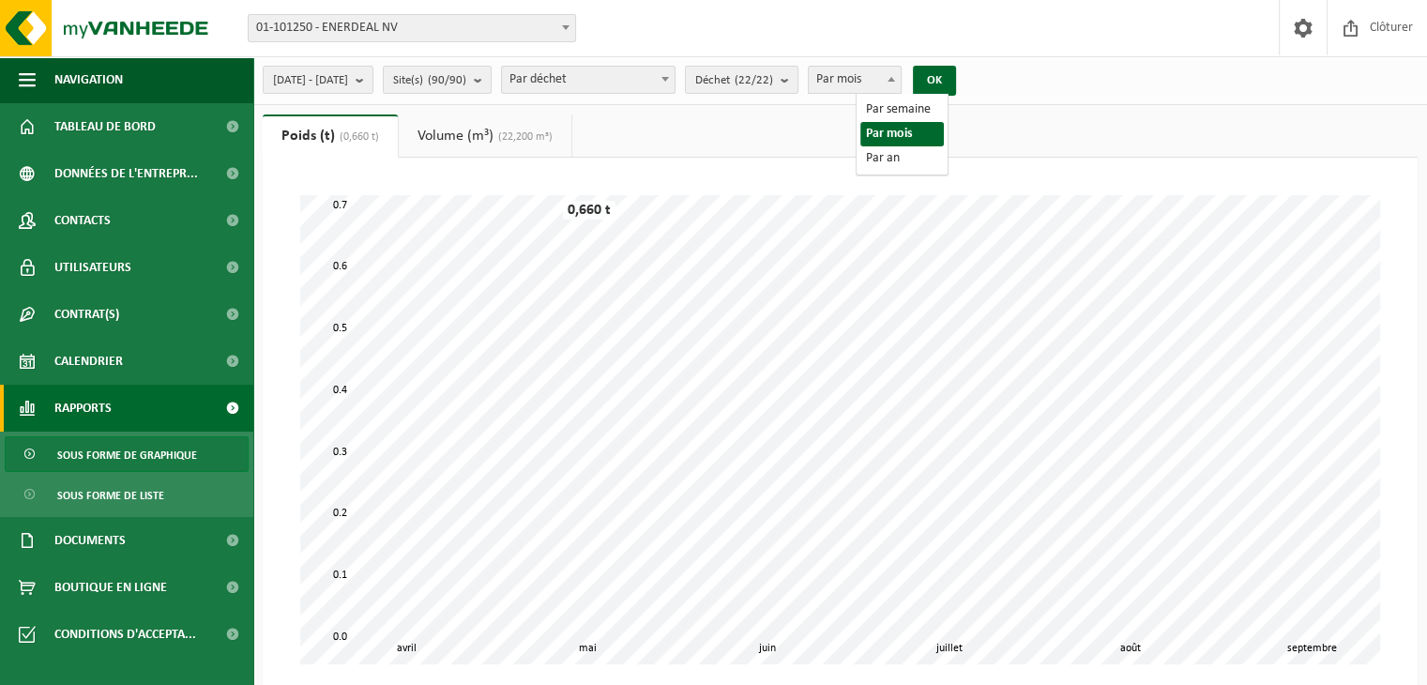 Image resolution: width=1427 pixels, height=685 pixels. What do you see at coordinates (485, 136) in the screenshot?
I see `a: Volume (m³)` at bounding box center [485, 136].